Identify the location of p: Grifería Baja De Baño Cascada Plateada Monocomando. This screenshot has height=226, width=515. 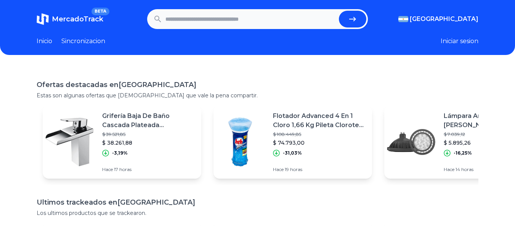
(149, 120).